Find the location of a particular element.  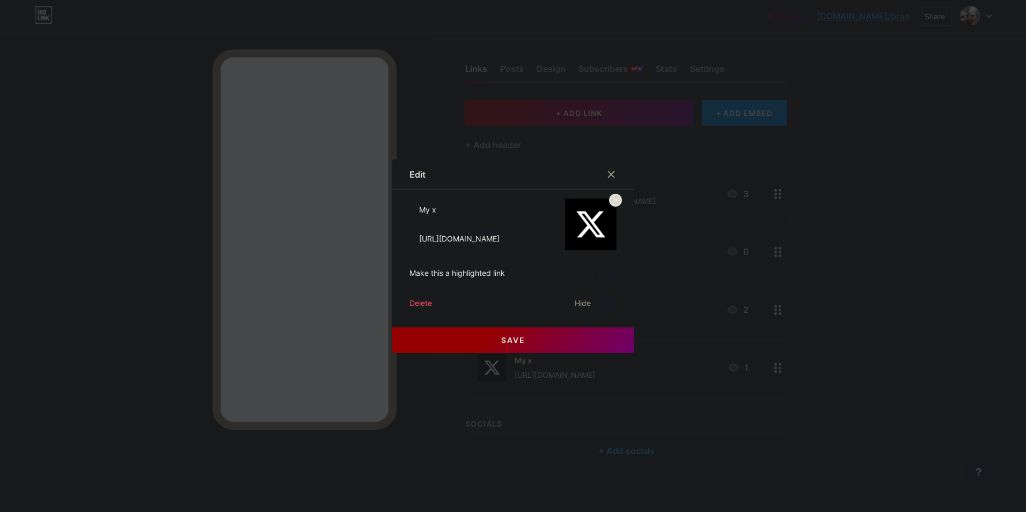

input: Title is located at coordinates (481, 210).